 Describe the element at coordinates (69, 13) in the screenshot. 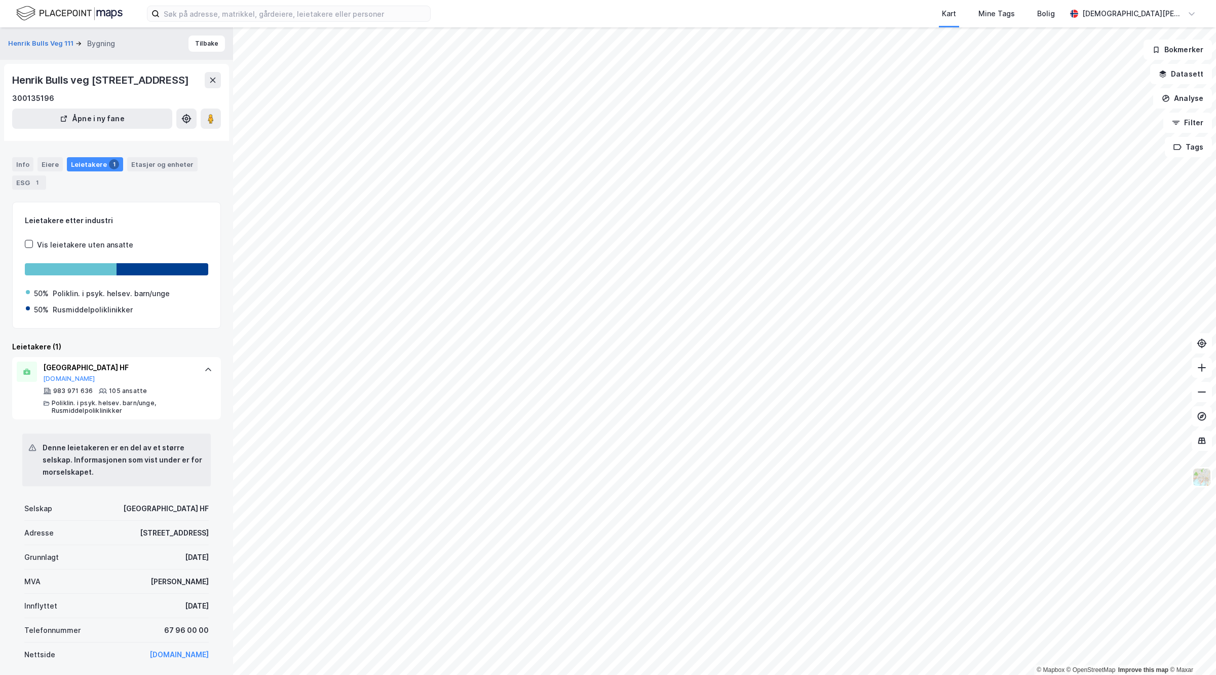

I see `img: logo.f888ab2527a4732fd821a326f86c7f29.svg` at that location.